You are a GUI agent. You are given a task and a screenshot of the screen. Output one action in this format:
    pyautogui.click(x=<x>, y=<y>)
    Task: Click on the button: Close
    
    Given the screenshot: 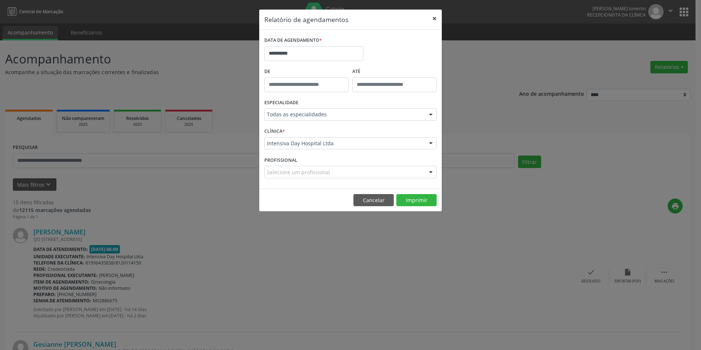 What is the action you would take?
    pyautogui.click(x=435, y=18)
    